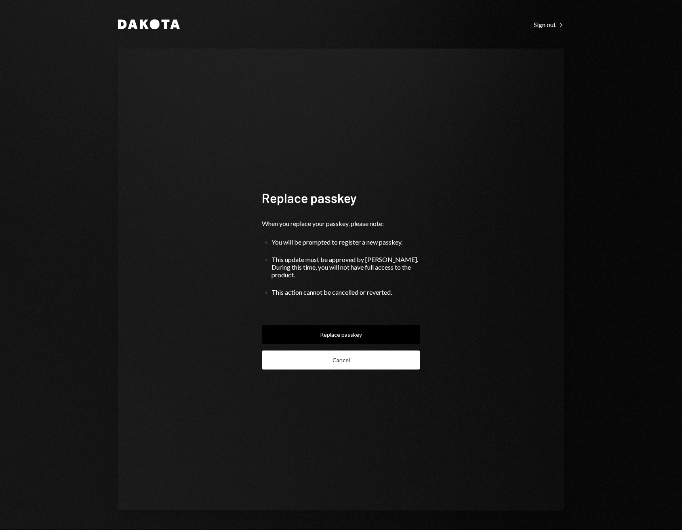 This screenshot has height=530, width=682. What do you see at coordinates (549, 25) in the screenshot?
I see `div: Sign out` at bounding box center [549, 25].